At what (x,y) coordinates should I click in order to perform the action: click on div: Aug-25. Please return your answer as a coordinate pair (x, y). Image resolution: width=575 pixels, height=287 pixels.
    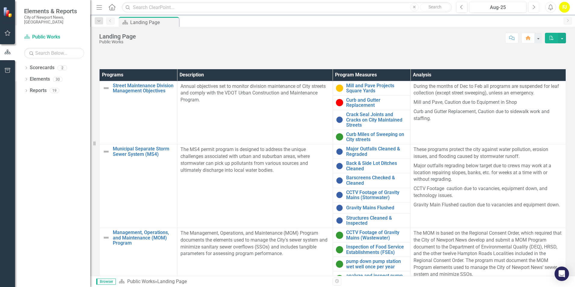
    Looking at the image, I should click on (498, 8).